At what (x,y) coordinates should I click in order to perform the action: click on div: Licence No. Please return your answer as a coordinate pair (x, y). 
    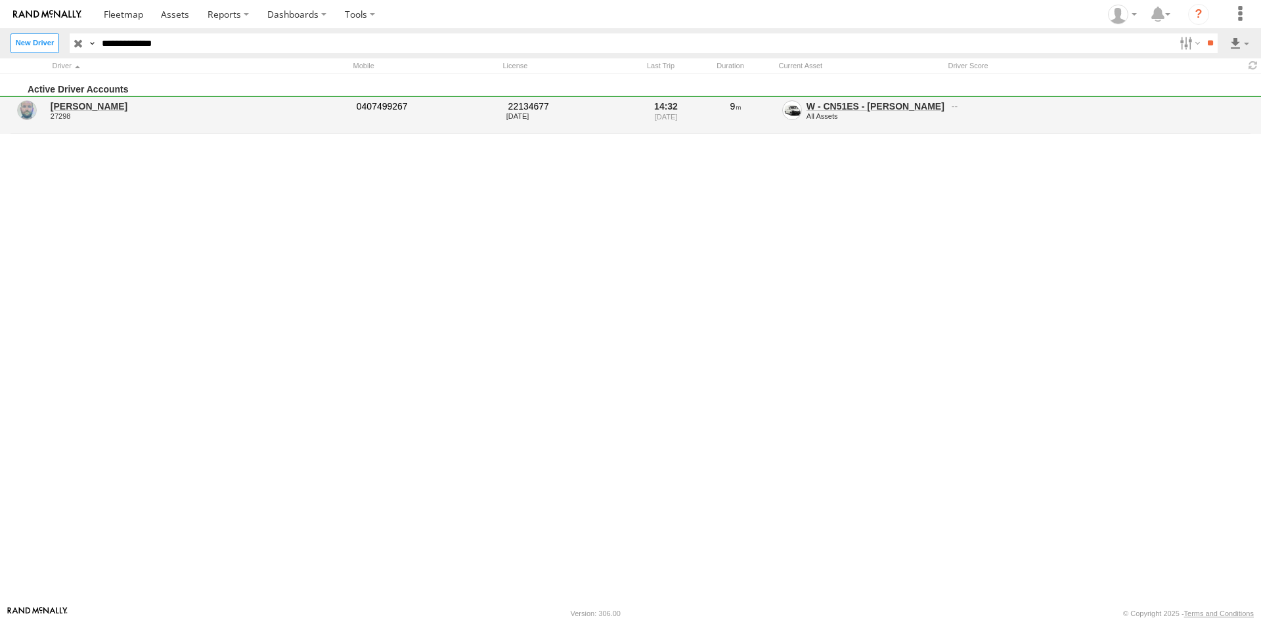
    Looking at the image, I should click on (570, 106).